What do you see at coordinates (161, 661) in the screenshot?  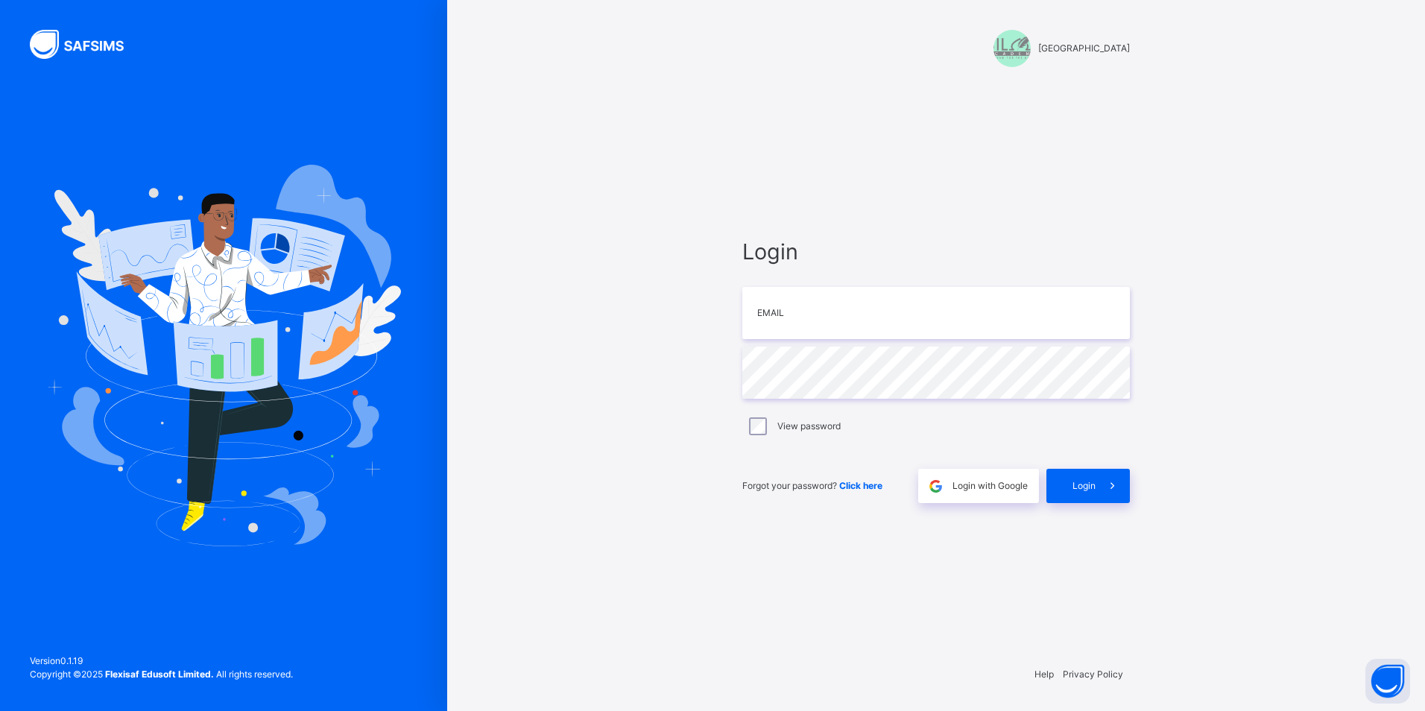 I see `span: Version 0.1.19` at bounding box center [161, 661].